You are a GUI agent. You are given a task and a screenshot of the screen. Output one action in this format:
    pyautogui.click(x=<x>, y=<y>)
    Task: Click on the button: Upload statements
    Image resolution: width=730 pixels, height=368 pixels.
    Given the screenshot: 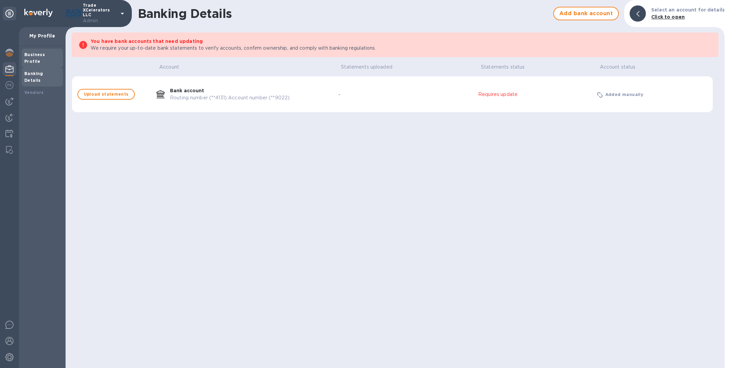 What is the action you would take?
    pyautogui.click(x=106, y=94)
    